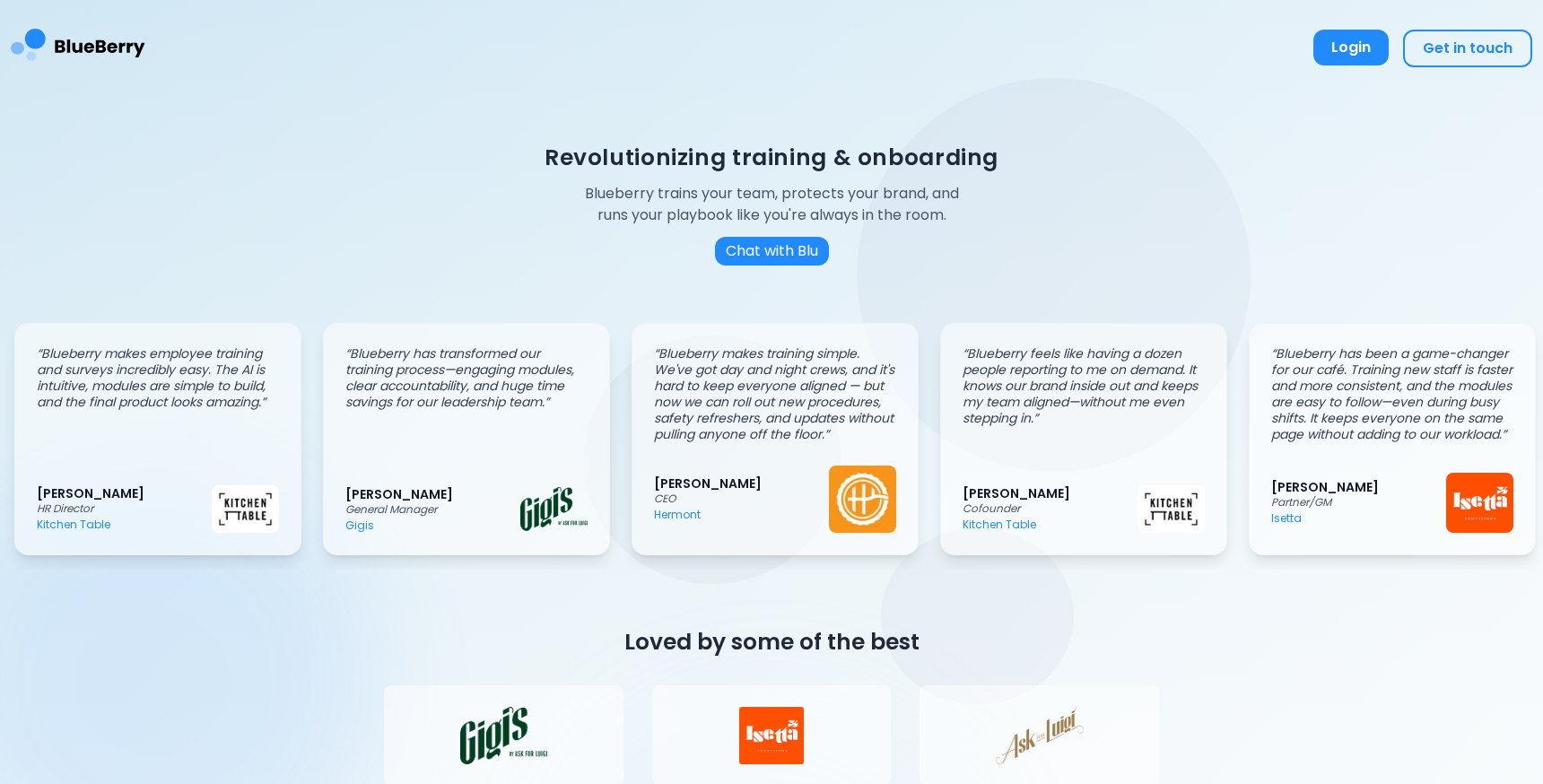 The width and height of the screenshot is (1543, 784). What do you see at coordinates (1468, 49) in the screenshot?
I see `button: Get in touch` at bounding box center [1468, 49].